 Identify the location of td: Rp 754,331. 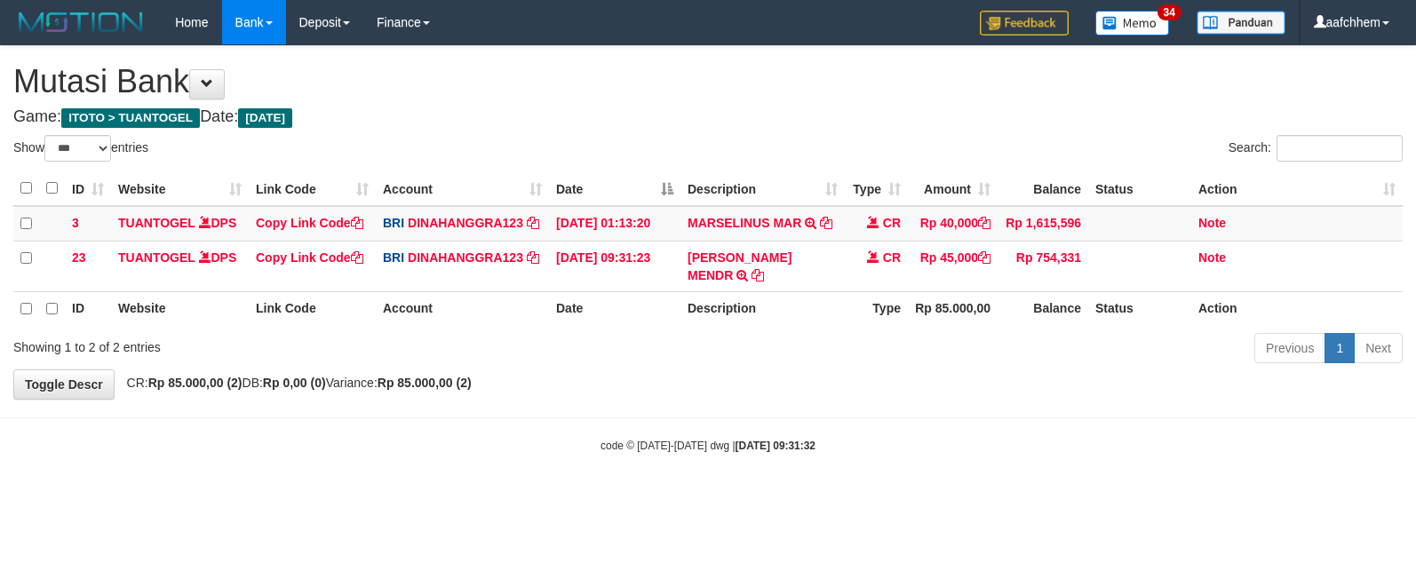
(1043, 266).